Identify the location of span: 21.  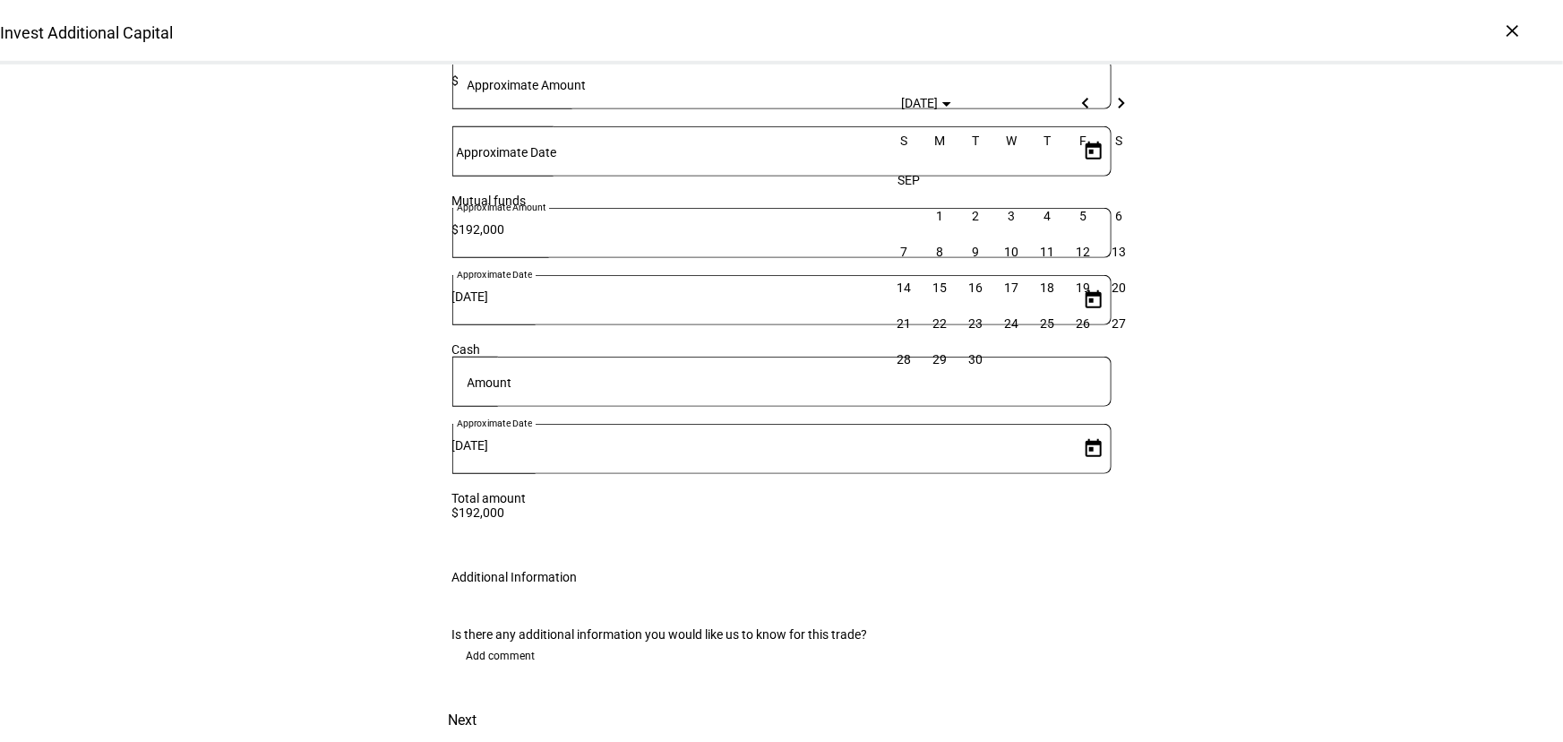
(904, 323).